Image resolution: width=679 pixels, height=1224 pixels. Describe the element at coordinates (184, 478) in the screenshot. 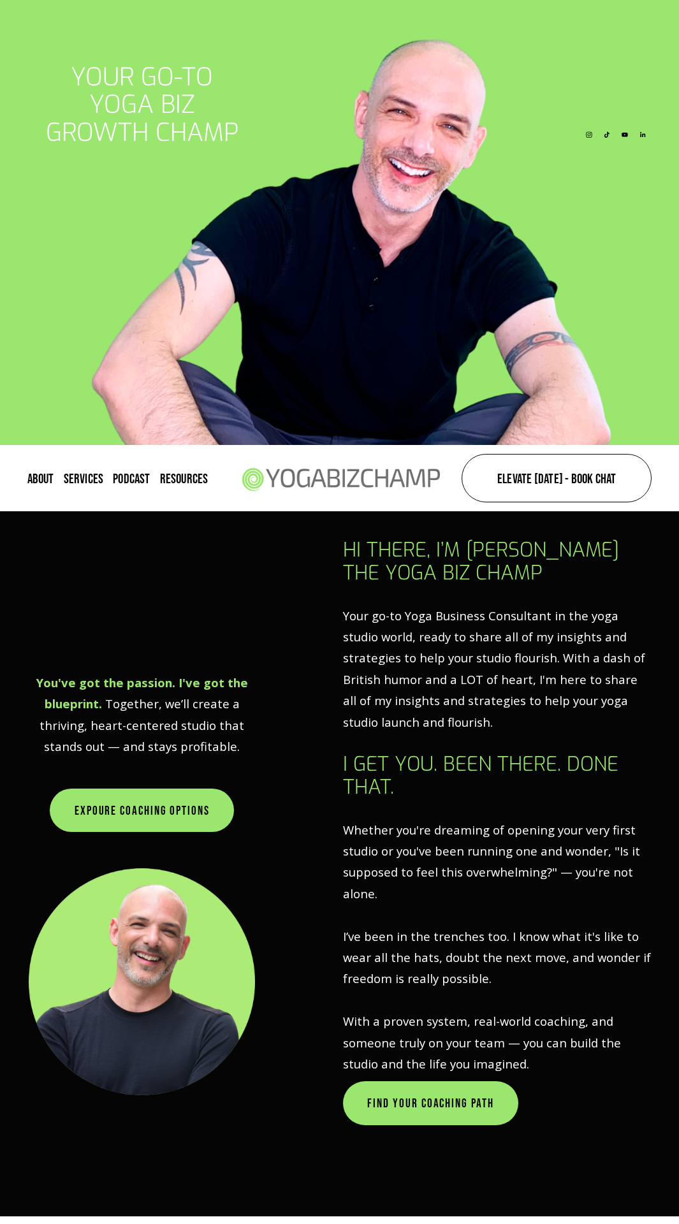

I see `a: folder dropdown` at that location.